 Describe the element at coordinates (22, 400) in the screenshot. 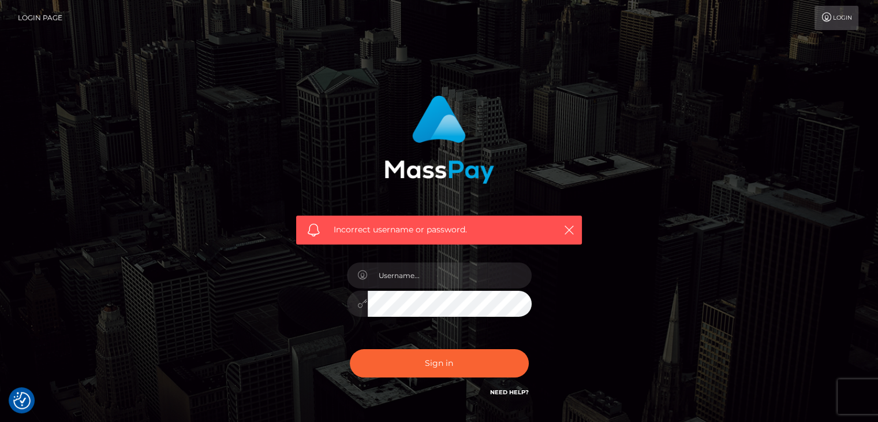

I see `button: Consent Preferences` at that location.